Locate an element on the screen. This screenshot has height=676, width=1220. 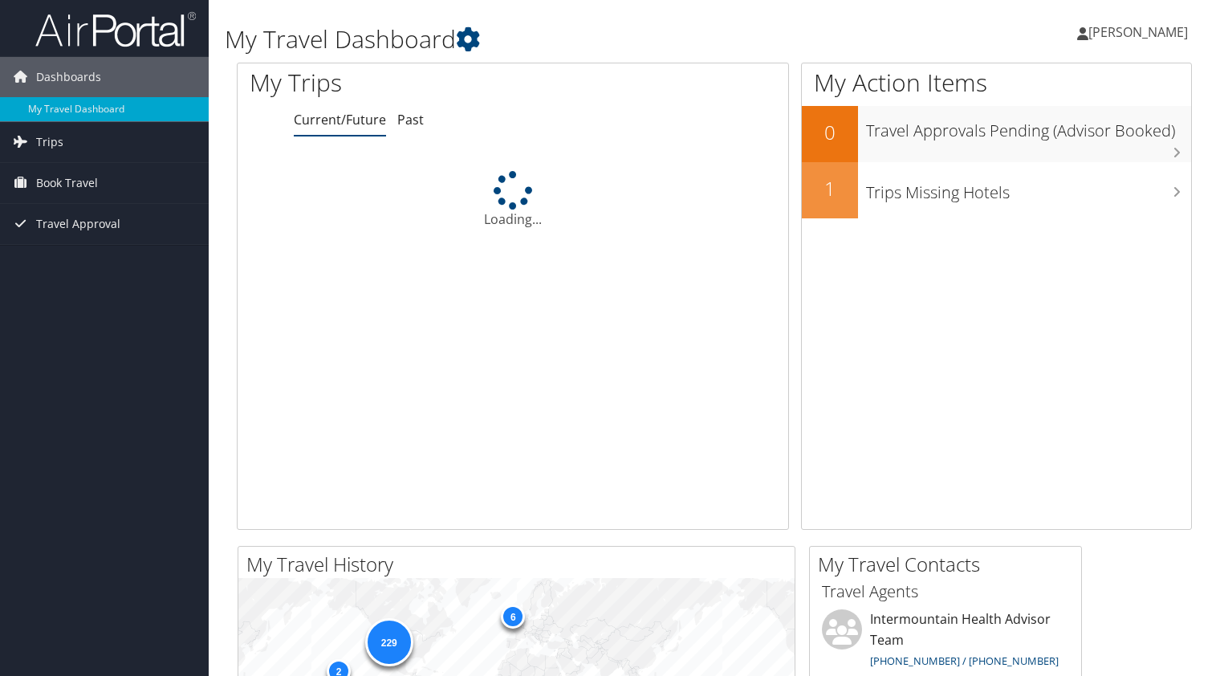
h2: My Travel History is located at coordinates (520, 564).